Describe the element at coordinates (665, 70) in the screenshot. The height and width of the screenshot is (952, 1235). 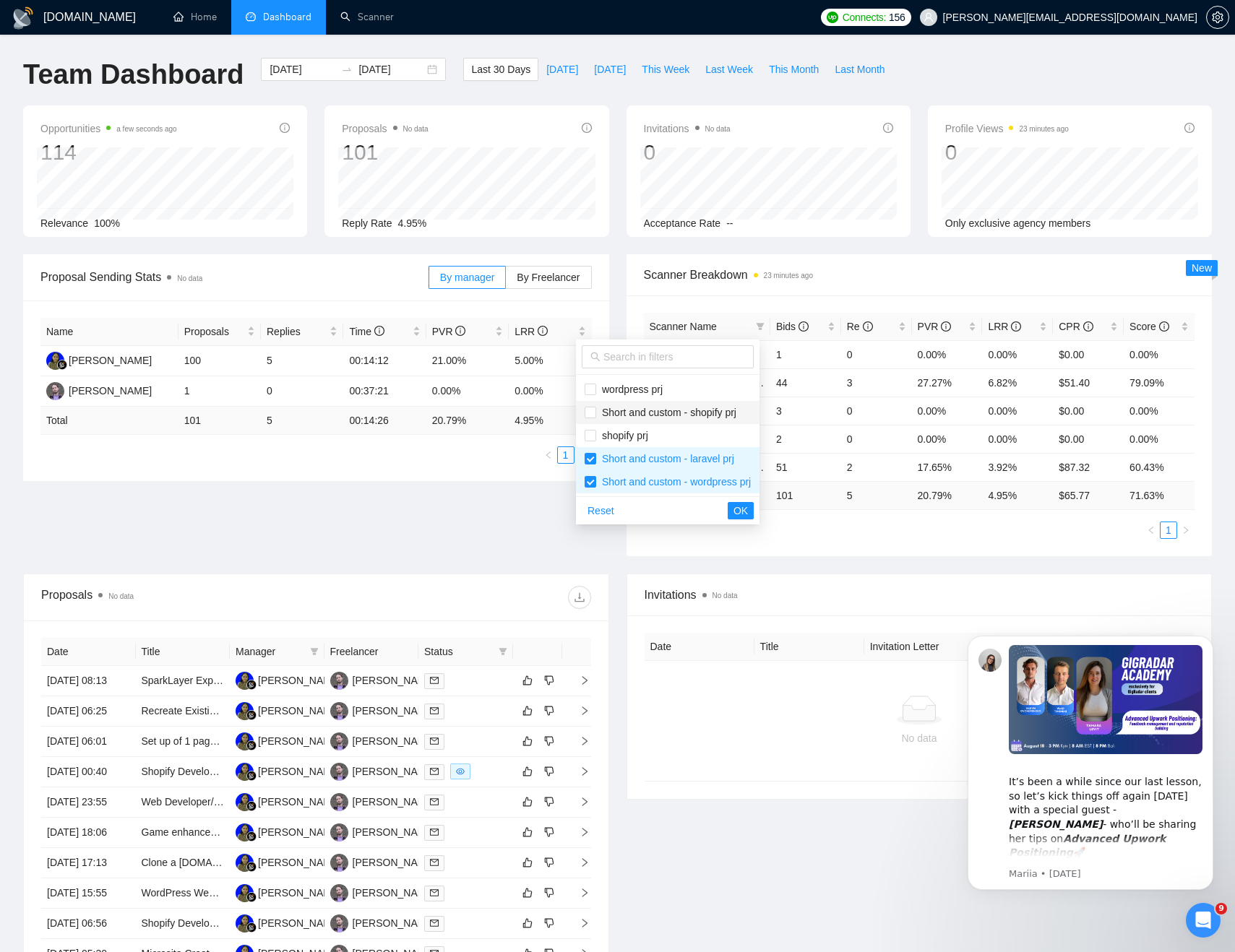
I see `button: This Week` at that location.